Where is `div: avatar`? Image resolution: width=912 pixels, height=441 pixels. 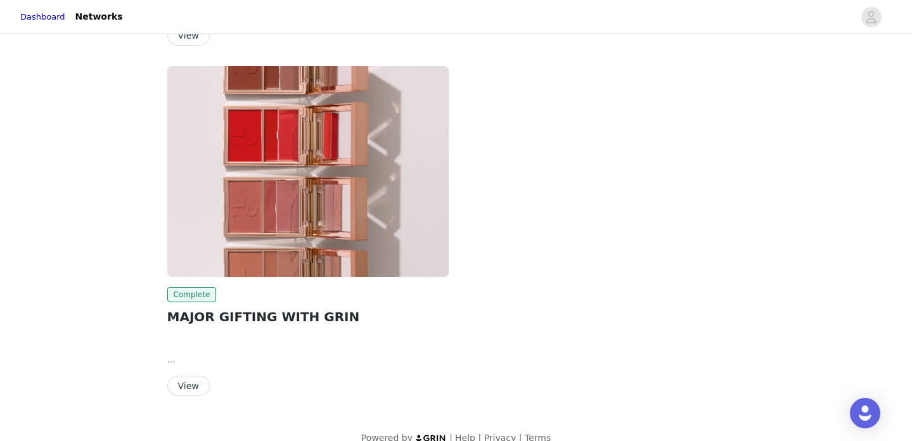
div: avatar is located at coordinates (870, 17).